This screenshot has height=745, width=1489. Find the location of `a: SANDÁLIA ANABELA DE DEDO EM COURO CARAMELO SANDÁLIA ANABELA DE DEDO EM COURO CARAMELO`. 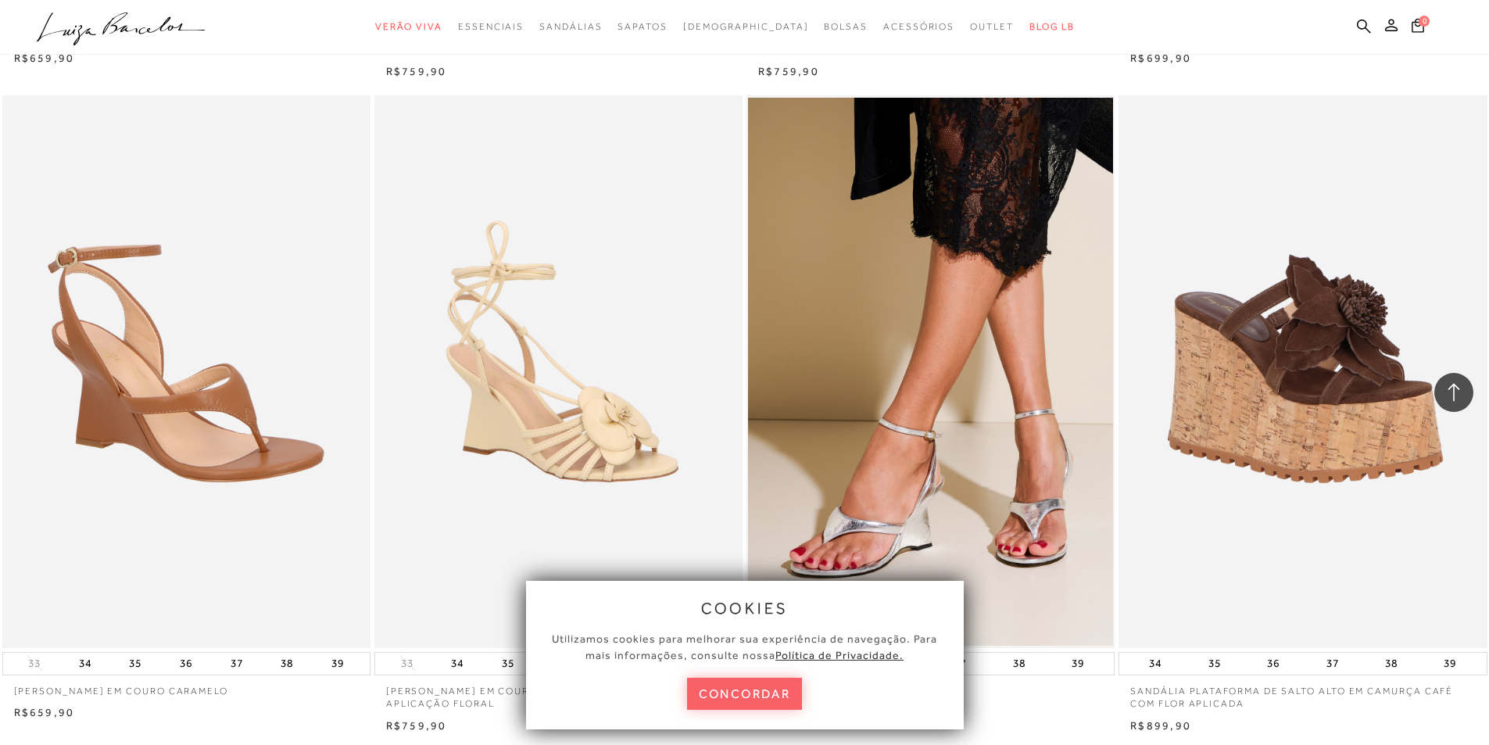

a: SANDÁLIA ANABELA DE DEDO EM COURO CARAMELO SANDÁLIA ANABELA DE DEDO EM COURO CARAMELO is located at coordinates (186, 371).